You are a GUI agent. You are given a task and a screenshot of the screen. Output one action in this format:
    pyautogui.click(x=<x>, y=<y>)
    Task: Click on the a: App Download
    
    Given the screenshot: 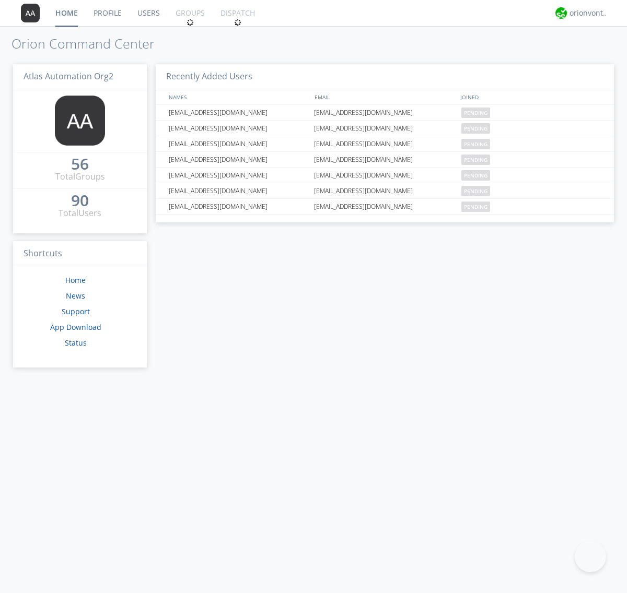 What is the action you would take?
    pyautogui.click(x=76, y=327)
    